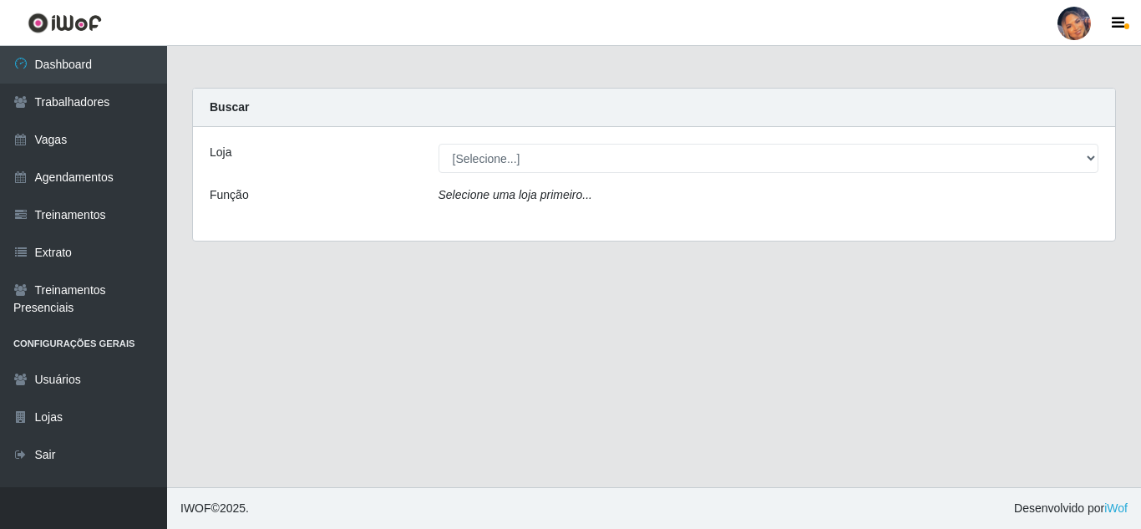  I want to click on a: iWof, so click(1116, 508).